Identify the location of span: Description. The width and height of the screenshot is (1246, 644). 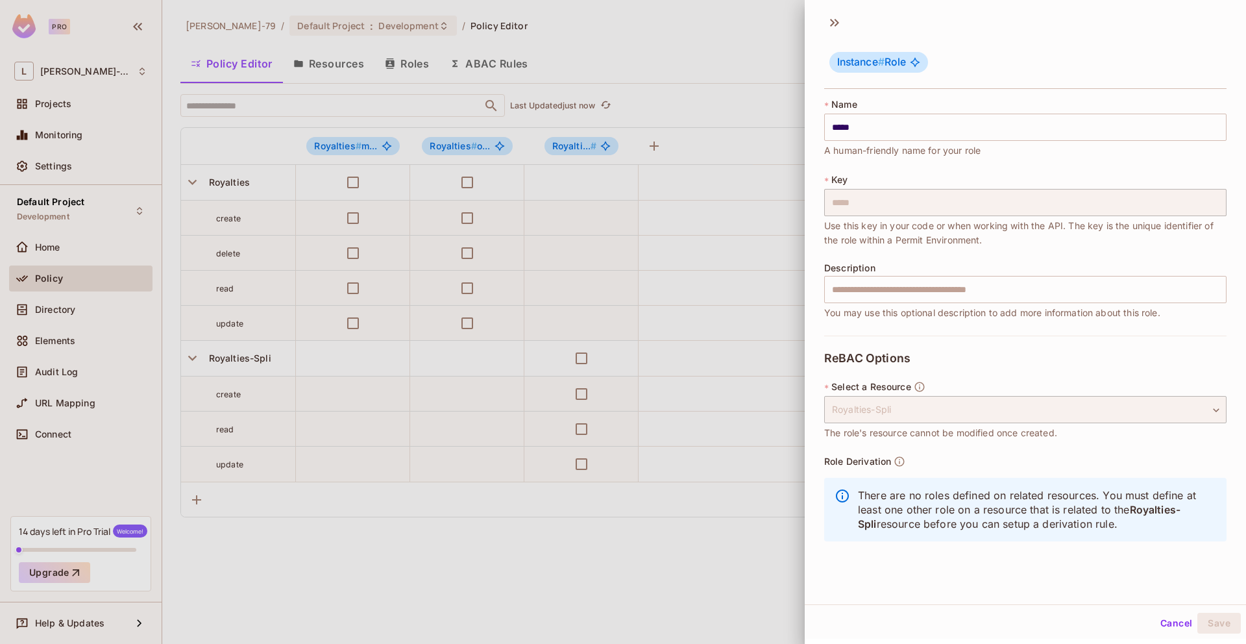
(849, 268).